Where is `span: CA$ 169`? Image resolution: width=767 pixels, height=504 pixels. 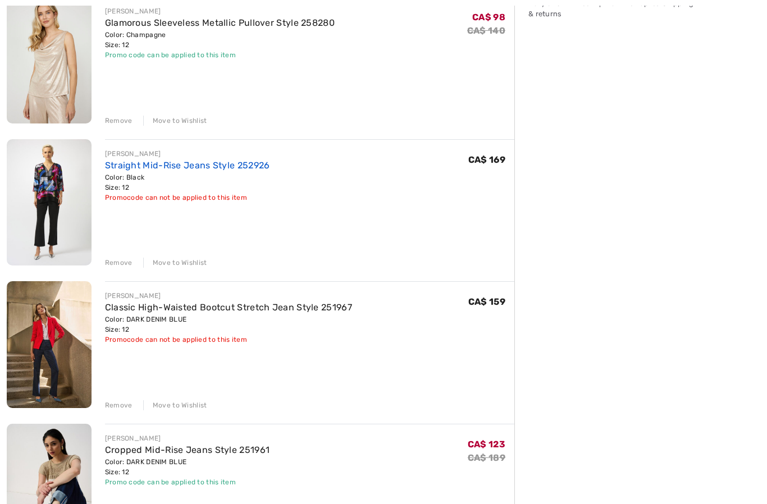
span: CA$ 169 is located at coordinates (487, 159).